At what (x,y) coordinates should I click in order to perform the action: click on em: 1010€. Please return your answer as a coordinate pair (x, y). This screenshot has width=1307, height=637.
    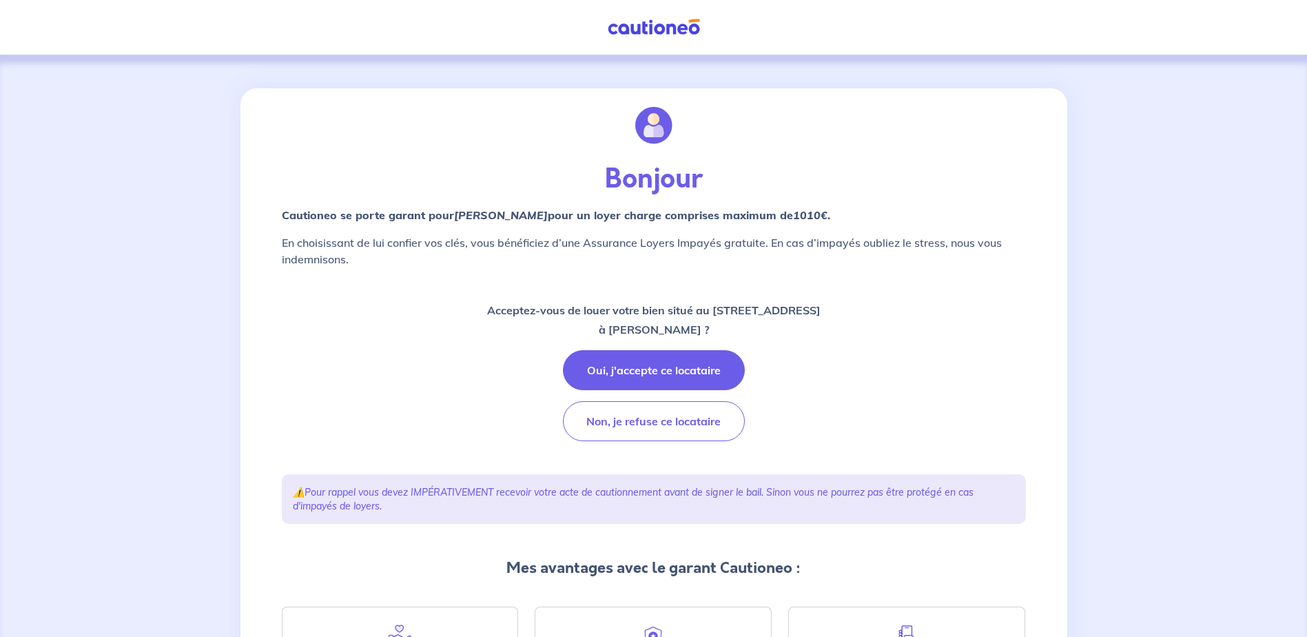
    Looking at the image, I should click on (810, 215).